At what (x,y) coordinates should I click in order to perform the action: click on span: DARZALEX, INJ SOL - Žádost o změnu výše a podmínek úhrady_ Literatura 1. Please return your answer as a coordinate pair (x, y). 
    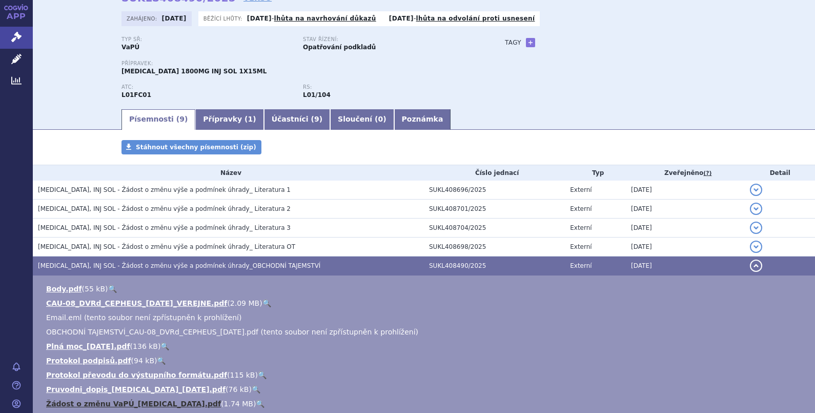
    Looking at the image, I should click on (164, 190).